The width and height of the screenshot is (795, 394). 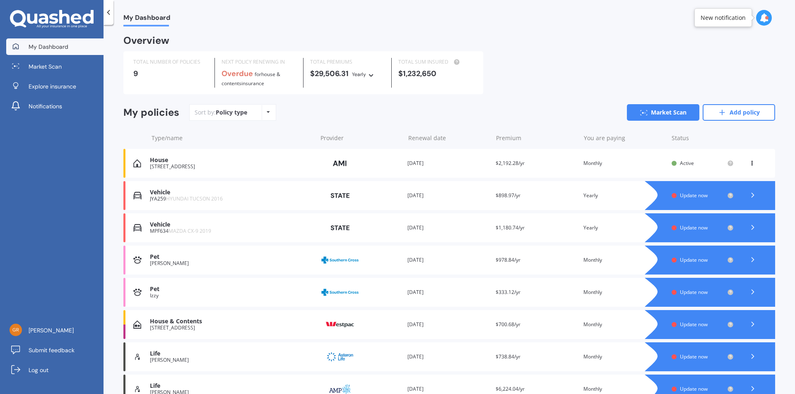 I want to click on span: Market Scan, so click(x=45, y=67).